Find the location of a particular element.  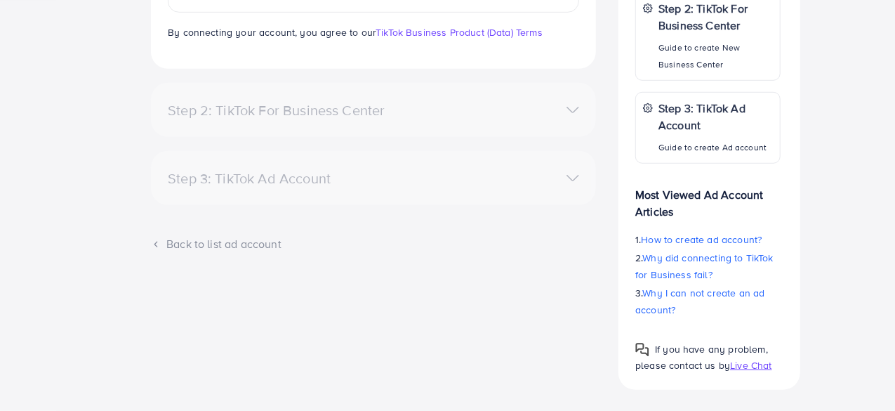

p: 1. is located at coordinates (708, 239).